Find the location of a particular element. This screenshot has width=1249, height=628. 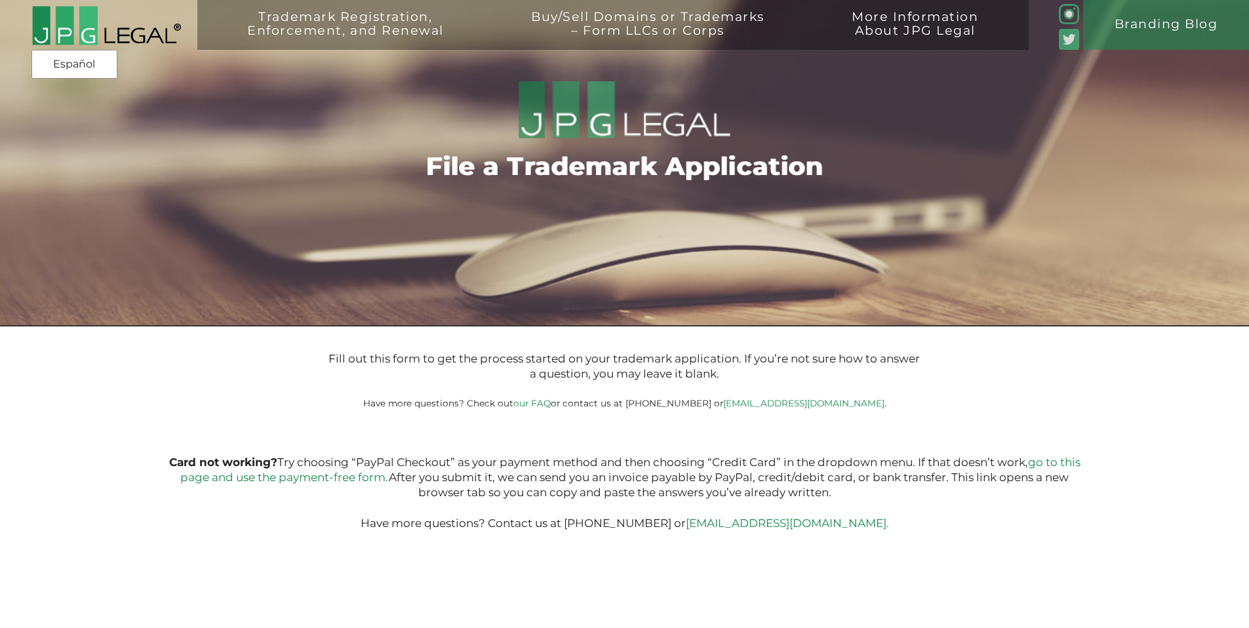

a: our FAQ is located at coordinates (532, 403).